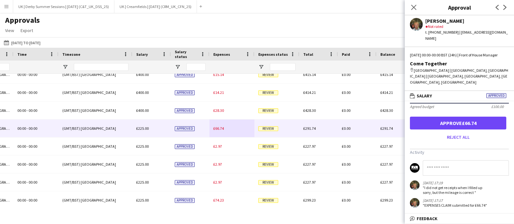 This screenshot has height=224, width=514. Describe the element at coordinates (10, 31) in the screenshot. I see `a: View` at that location.